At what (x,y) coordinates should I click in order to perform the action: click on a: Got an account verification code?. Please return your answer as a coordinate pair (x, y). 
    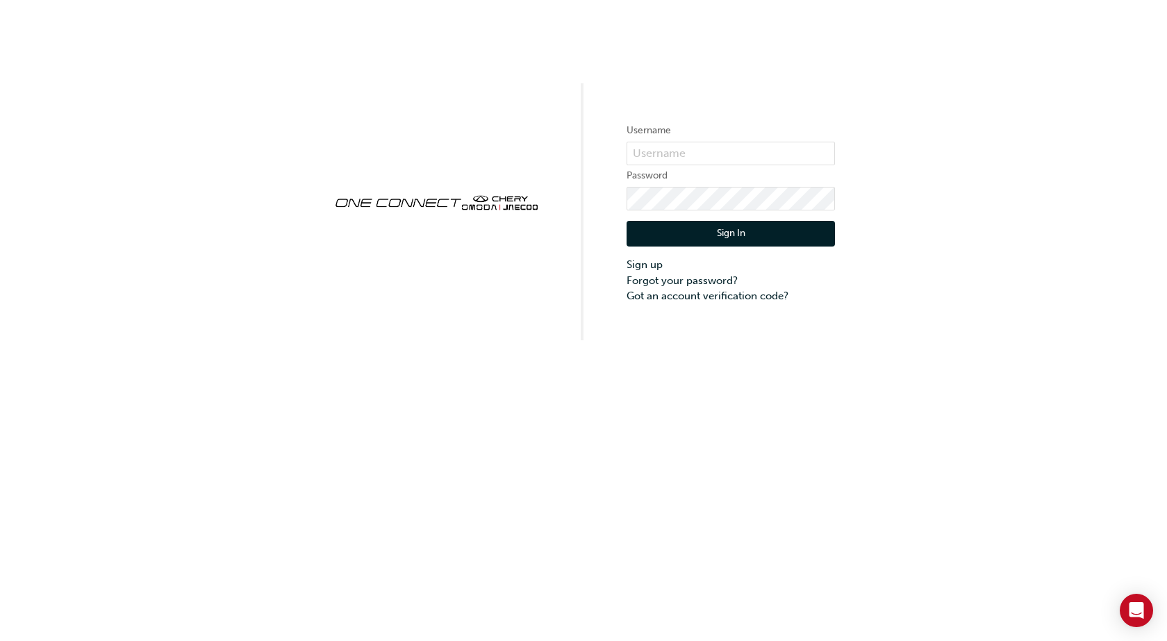
    Looking at the image, I should click on (731, 296).